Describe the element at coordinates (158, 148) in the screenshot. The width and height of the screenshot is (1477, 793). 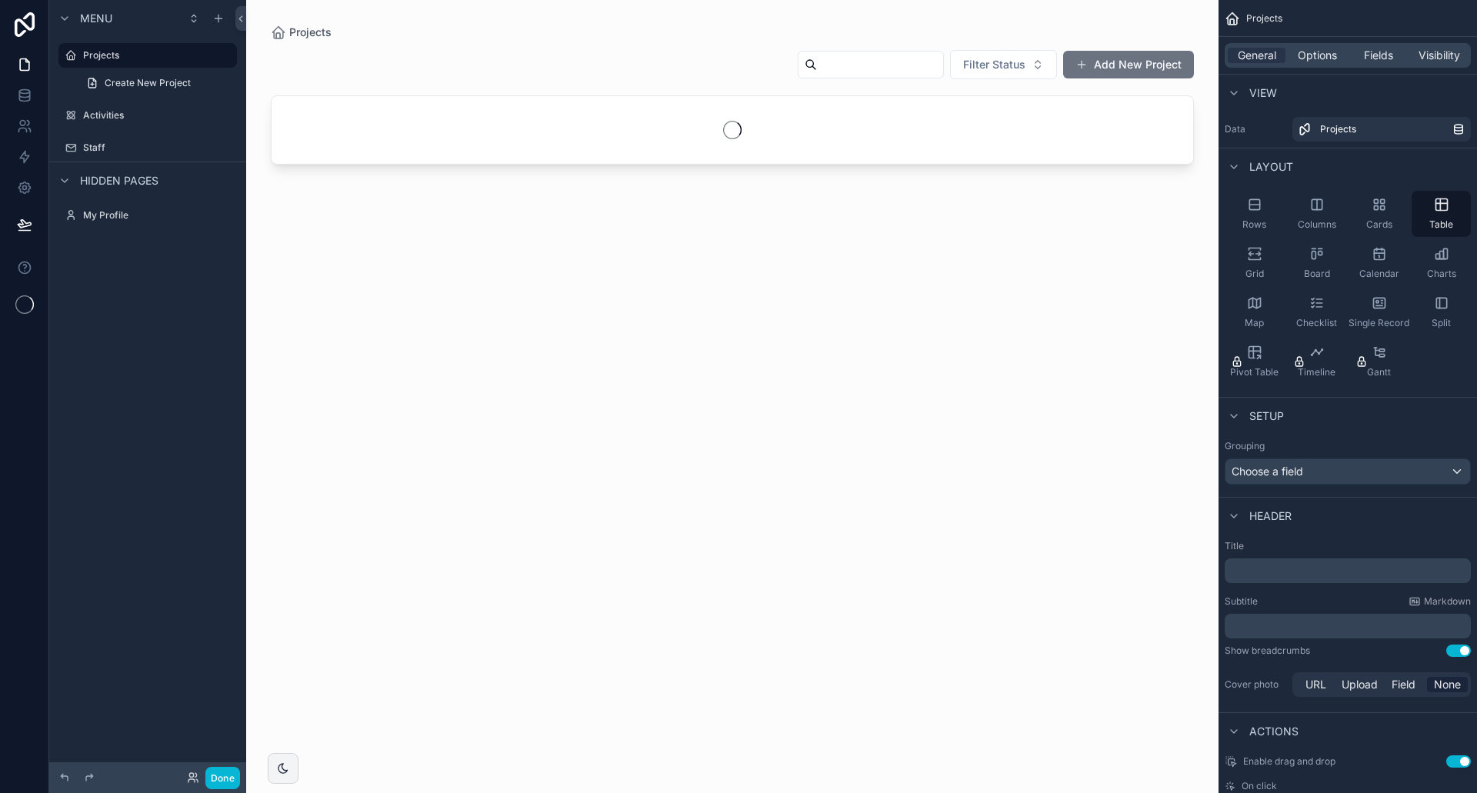
I see `label: Staff` at that location.